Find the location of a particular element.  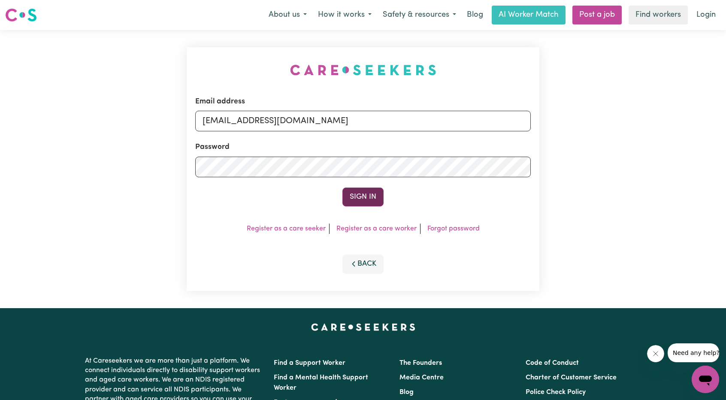

a: Find a Mental Health Support Worker is located at coordinates (321, 383).